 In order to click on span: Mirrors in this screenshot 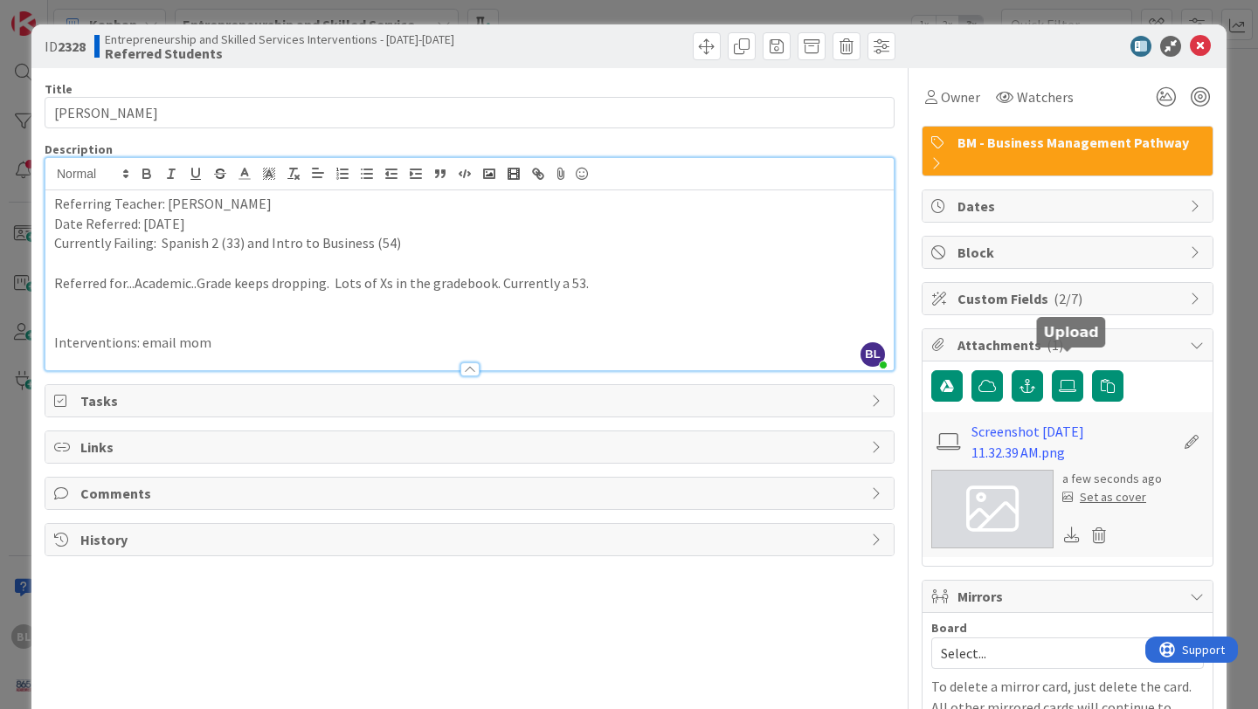, I will do `click(1069, 597)`.